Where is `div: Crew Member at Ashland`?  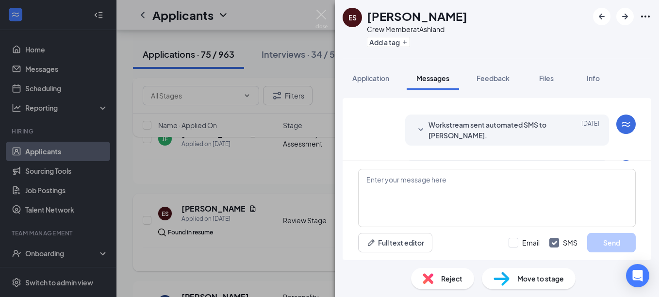
div: Crew Member at Ashland is located at coordinates (417, 29).